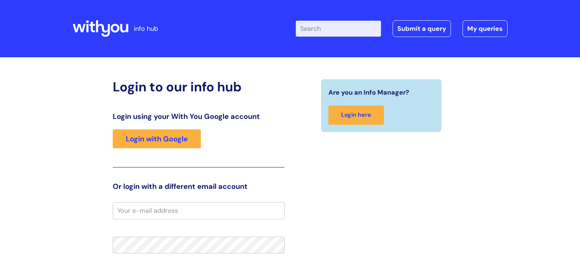  I want to click on a: Submit a query, so click(421, 29).